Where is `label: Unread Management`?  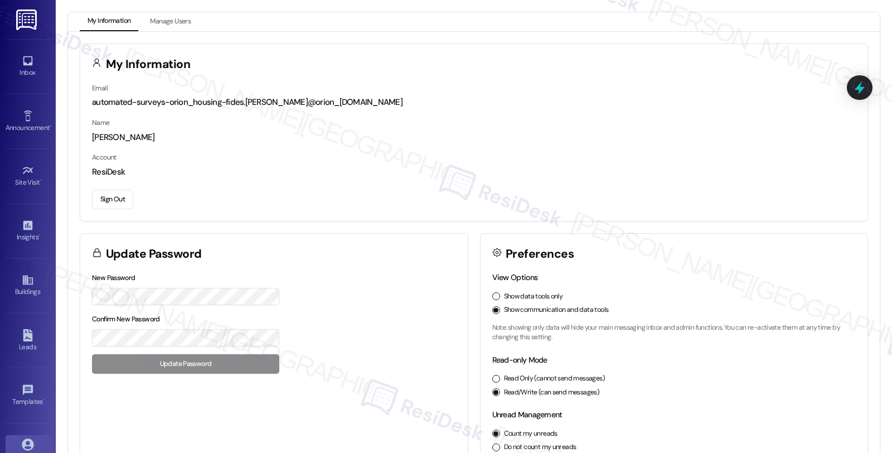 label: Unread Management is located at coordinates (528, 414).